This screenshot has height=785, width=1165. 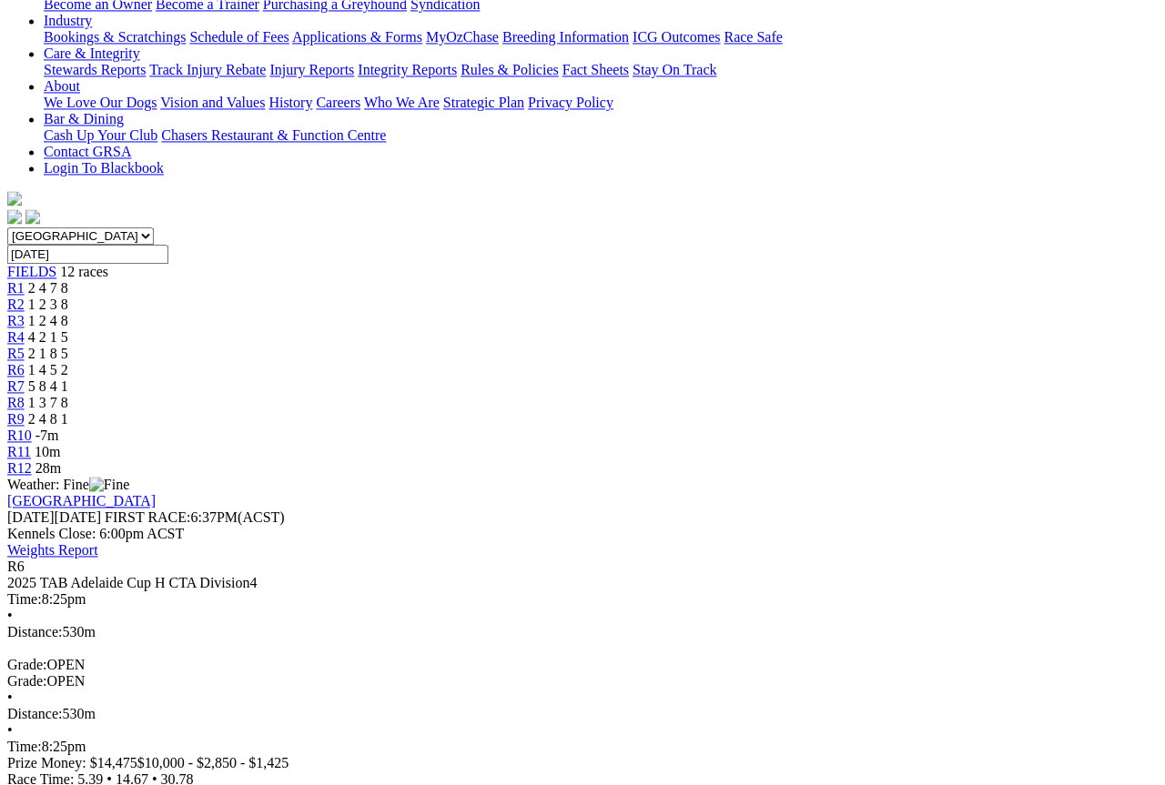 What do you see at coordinates (84, 118) in the screenshot?
I see `a: Bar & Dining` at bounding box center [84, 118].